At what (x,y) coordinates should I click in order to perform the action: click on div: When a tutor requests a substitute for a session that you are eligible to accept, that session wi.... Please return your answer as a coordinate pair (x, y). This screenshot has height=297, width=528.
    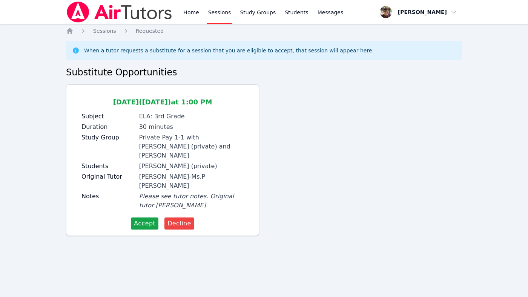
    Looking at the image, I should click on (229, 51).